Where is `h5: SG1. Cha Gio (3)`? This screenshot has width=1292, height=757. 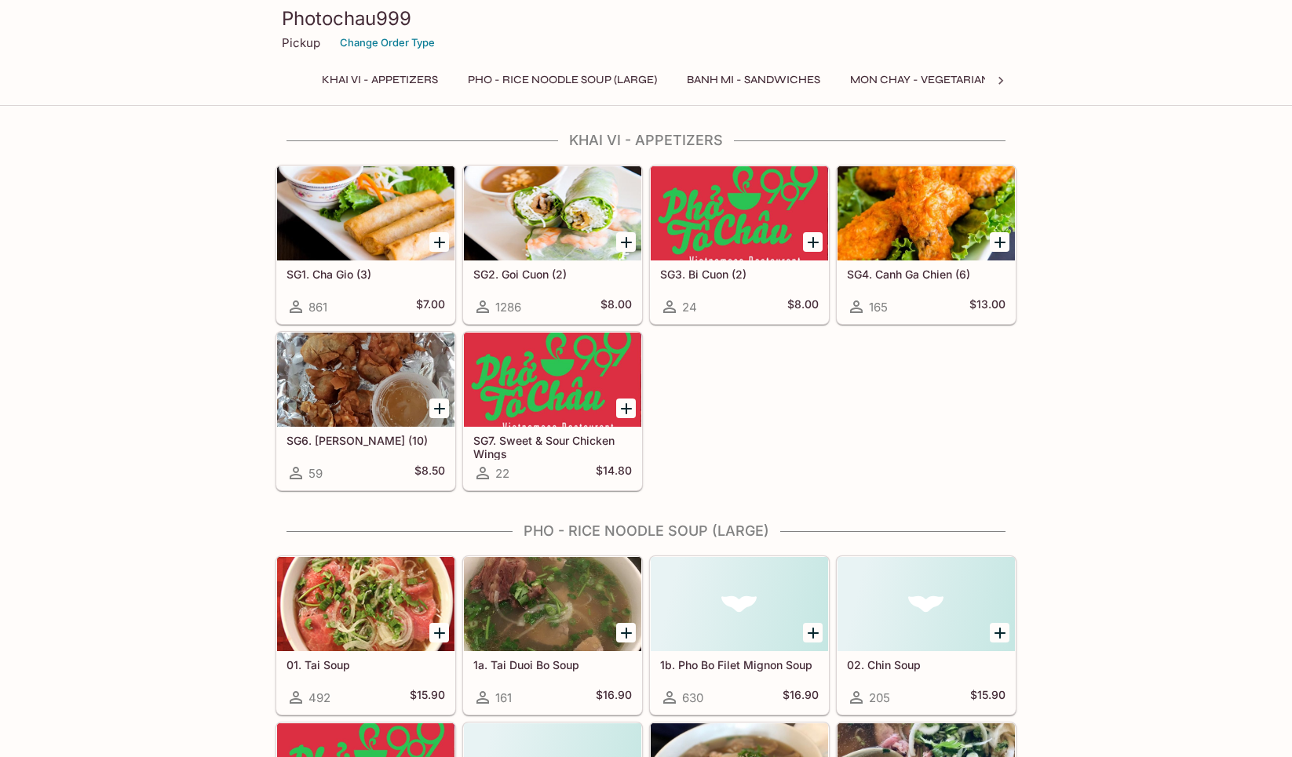
h5: SG1. Cha Gio (3) is located at coordinates (366, 274).